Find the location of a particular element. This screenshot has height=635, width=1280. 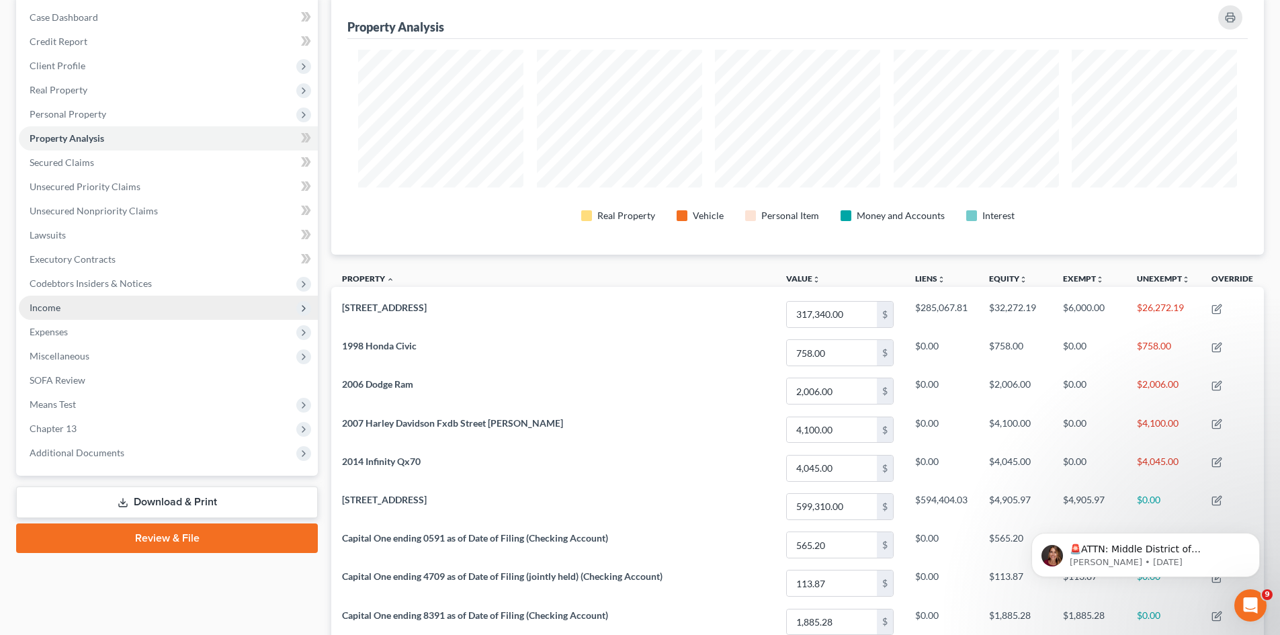

td: $565.20 is located at coordinates (1015, 544).